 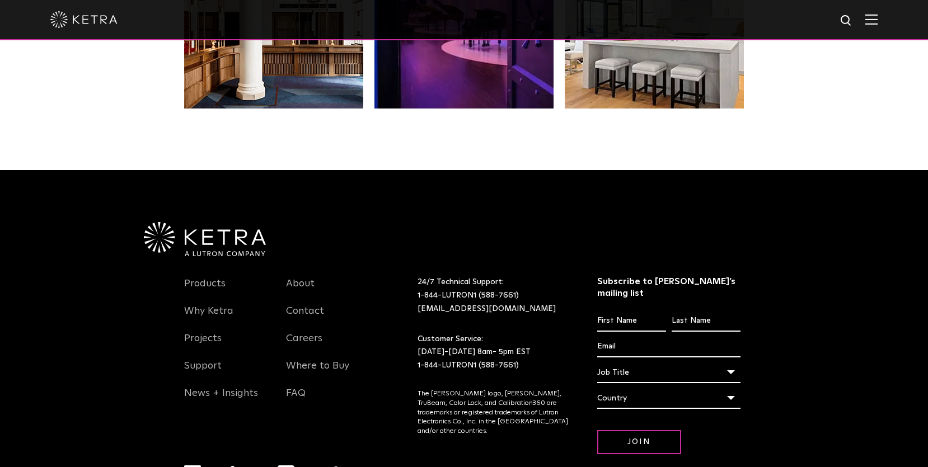 I want to click on a: Support, so click(x=203, y=373).